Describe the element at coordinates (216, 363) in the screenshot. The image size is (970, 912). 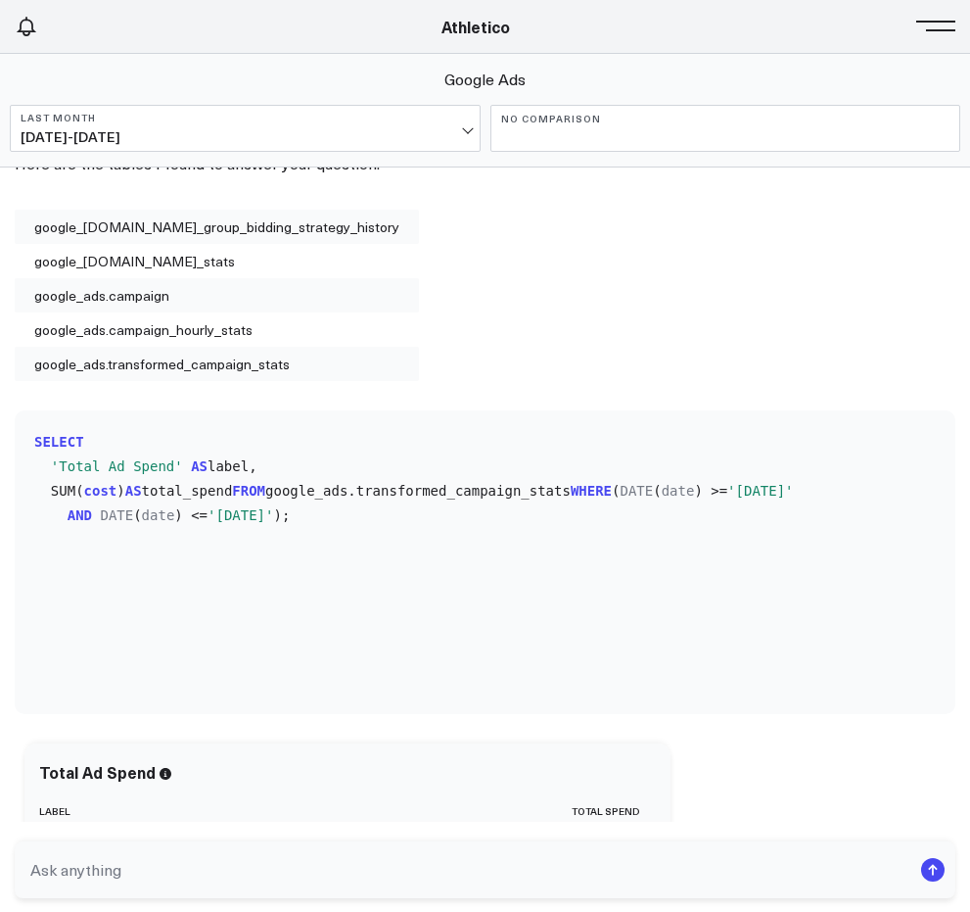
I see `div: google_ads.transformed_campaign_stats` at that location.